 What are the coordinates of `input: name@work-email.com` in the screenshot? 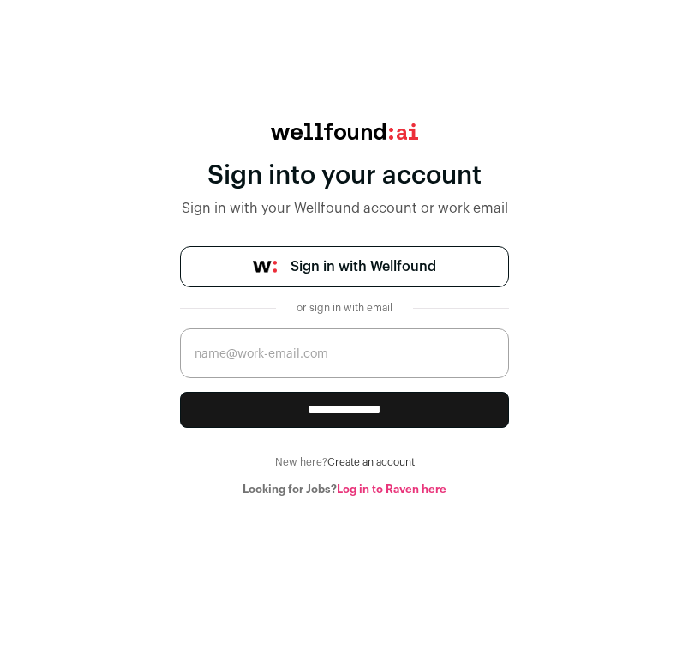 It's located at (345, 353).